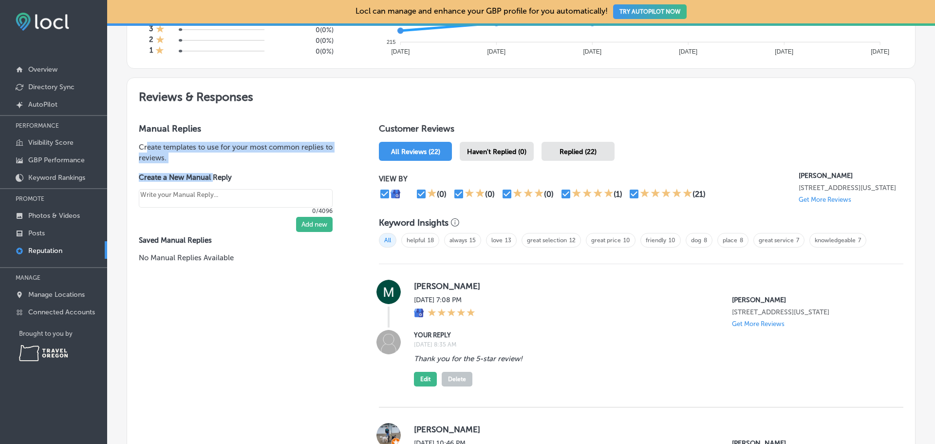  What do you see at coordinates (236, 198) in the screenshot?
I see `textarea: Create your Quick Reply` at bounding box center [236, 198].